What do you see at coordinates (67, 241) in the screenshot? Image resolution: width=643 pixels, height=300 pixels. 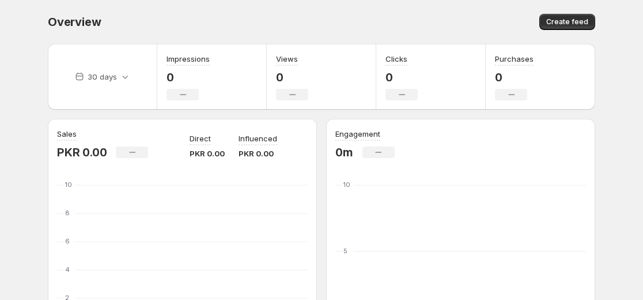 I see `text: 6` at bounding box center [67, 241].